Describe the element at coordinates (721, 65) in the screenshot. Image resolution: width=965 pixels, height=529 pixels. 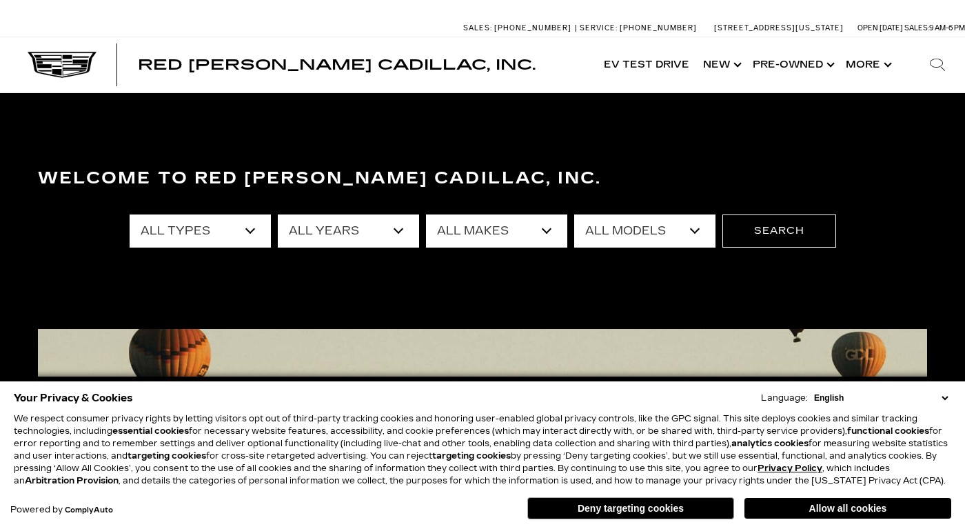
I see `a: New` at that location.